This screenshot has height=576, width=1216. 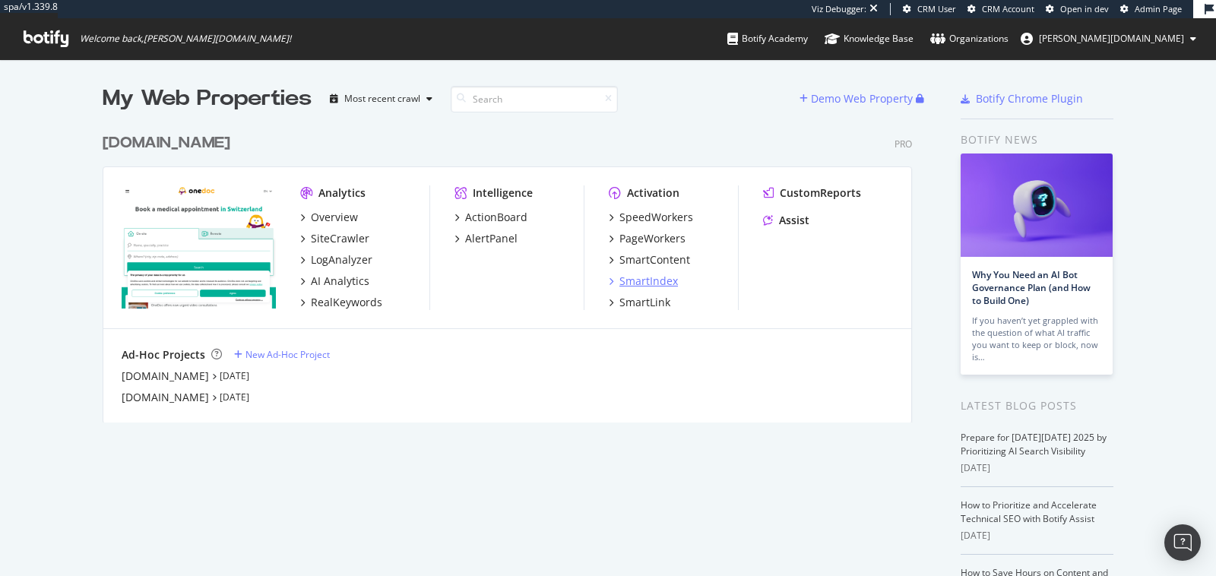 I want to click on button: Most recent crawl, so click(x=381, y=99).